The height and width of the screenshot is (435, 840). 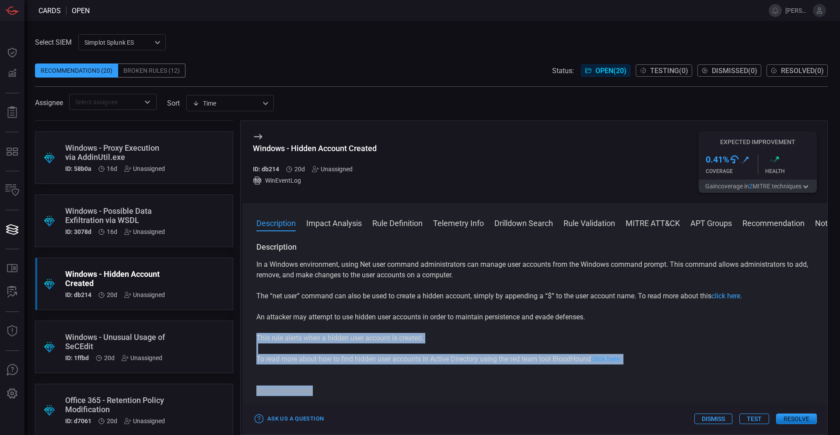 What do you see at coordinates (78, 232) in the screenshot?
I see `h5: ID: 3078d` at bounding box center [78, 232].